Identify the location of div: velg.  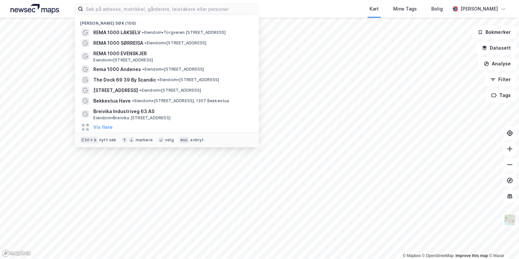
(169, 140).